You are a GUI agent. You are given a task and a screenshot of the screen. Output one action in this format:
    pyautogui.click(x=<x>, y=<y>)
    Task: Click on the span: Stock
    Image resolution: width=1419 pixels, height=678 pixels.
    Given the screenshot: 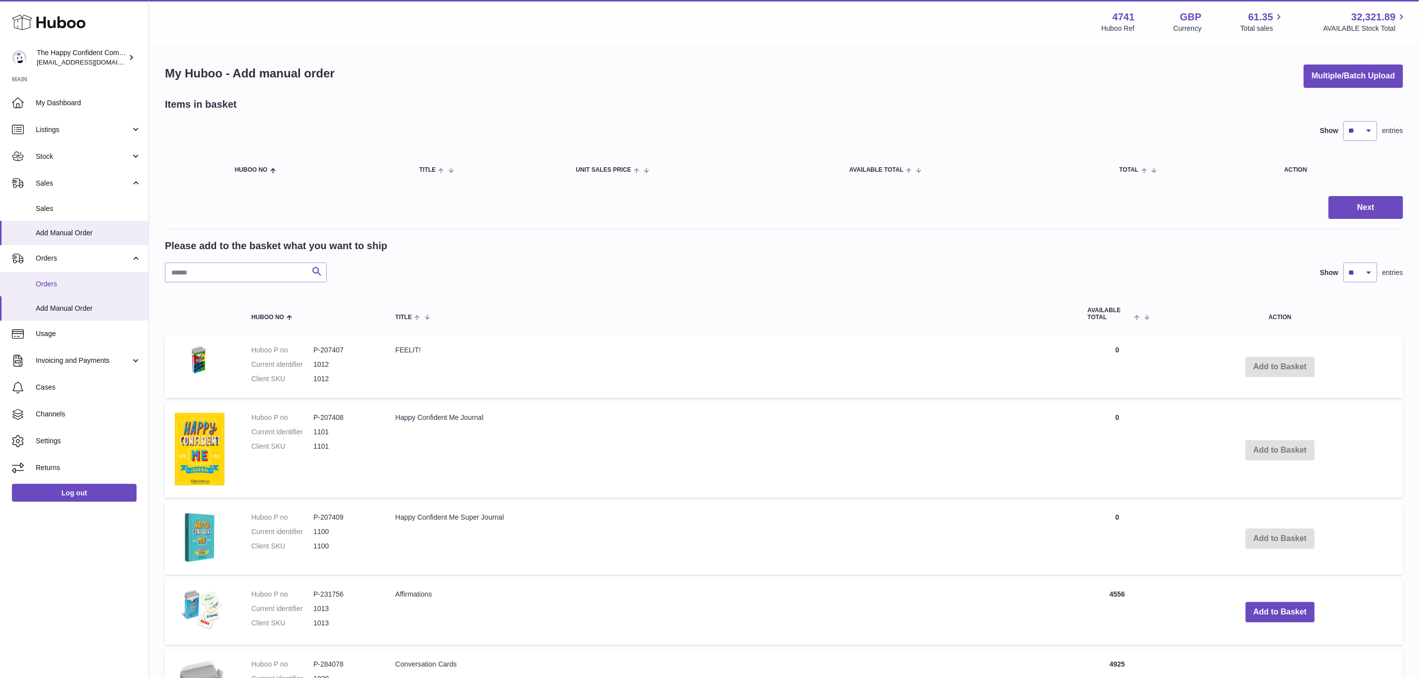 What is the action you would take?
    pyautogui.click(x=83, y=156)
    